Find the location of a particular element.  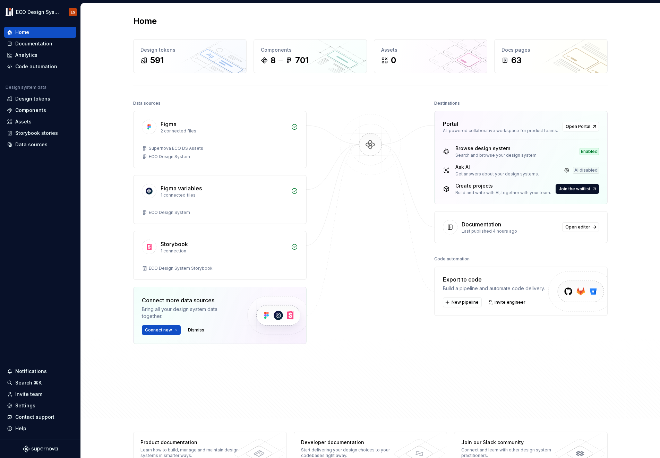

a: Docs pages63 is located at coordinates (551, 56).